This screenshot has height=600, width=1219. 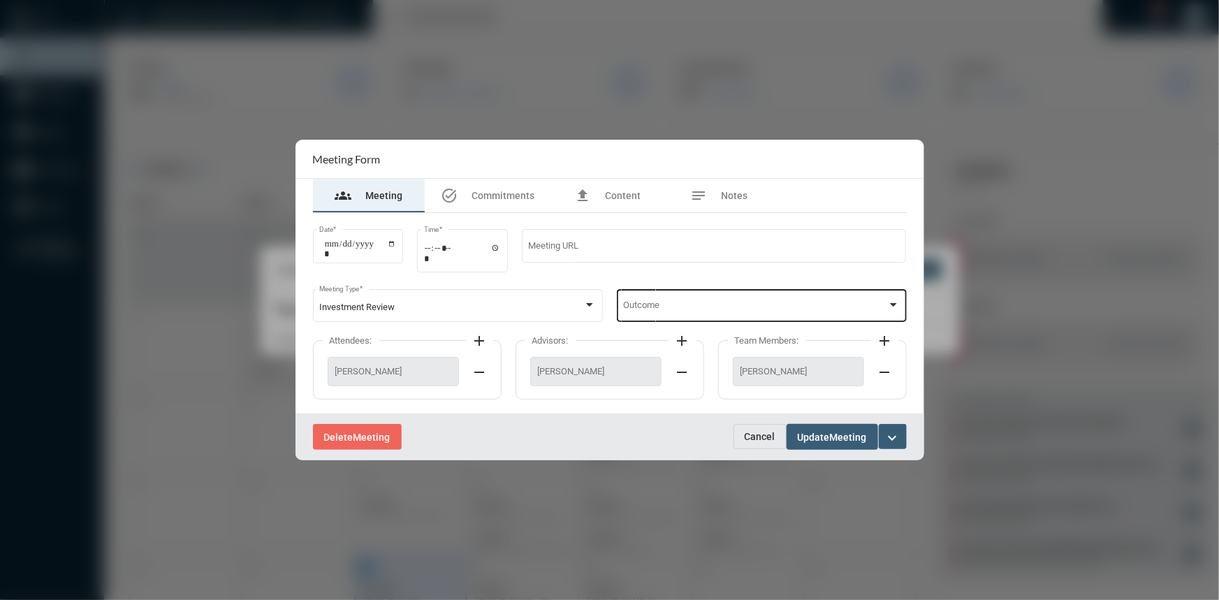 I want to click on span: Content, so click(x=622, y=196).